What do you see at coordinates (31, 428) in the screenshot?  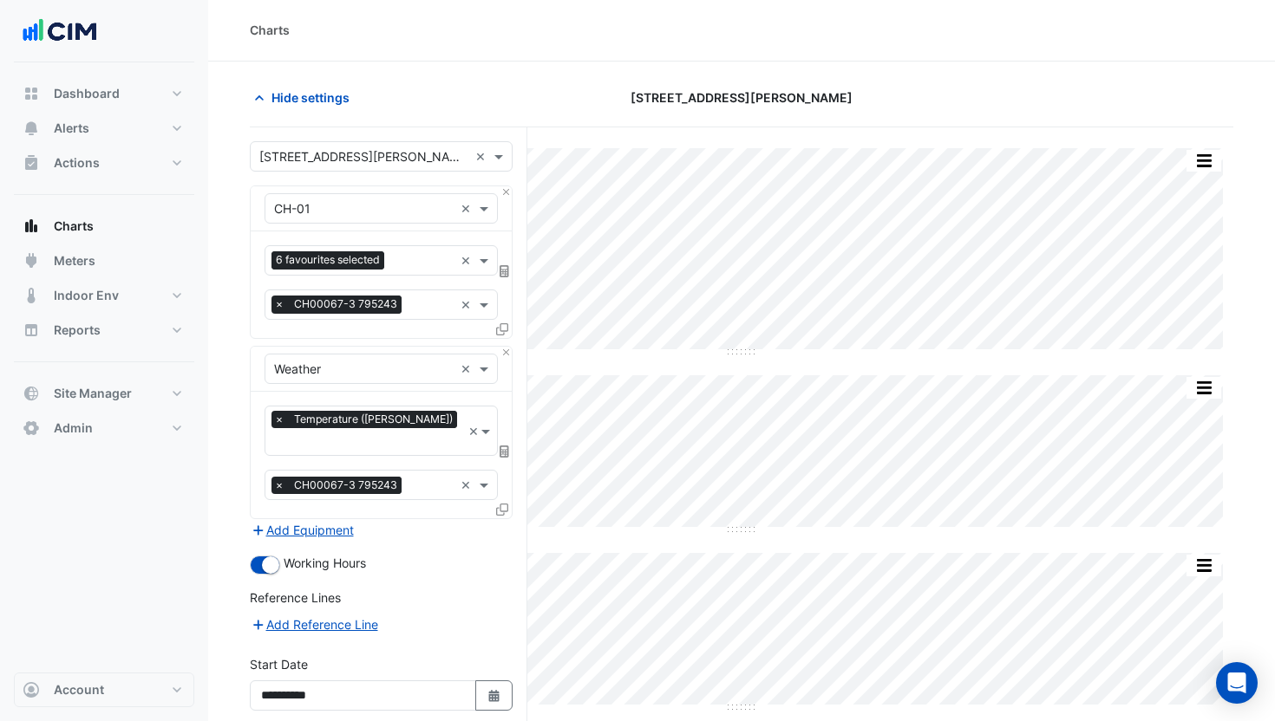 I see `app-icon: Admin` at bounding box center [31, 428].